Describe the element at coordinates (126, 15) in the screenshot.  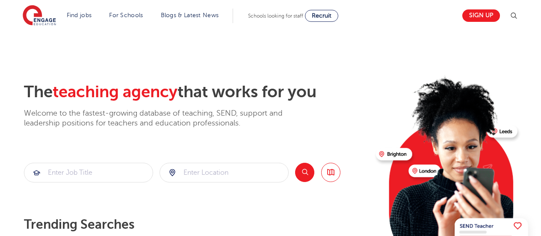
I see `a: For Schools` at that location.